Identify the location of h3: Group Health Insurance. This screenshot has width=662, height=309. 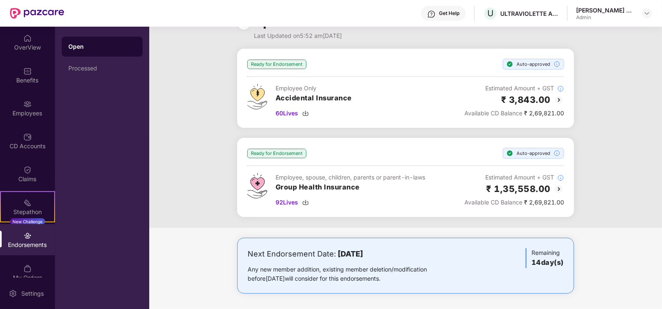
(350, 188).